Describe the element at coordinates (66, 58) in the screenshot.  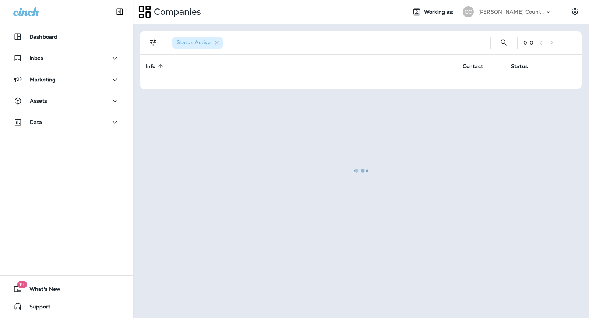
I see `button: Inbox` at that location.